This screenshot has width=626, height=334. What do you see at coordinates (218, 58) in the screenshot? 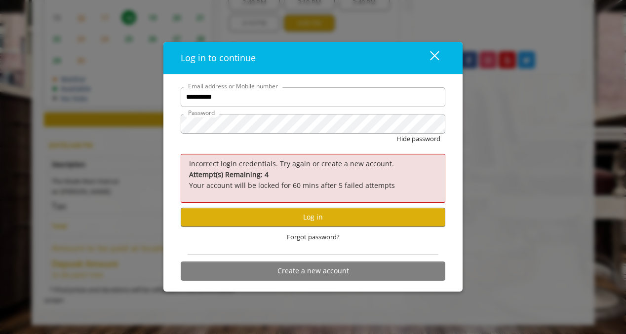
I see `span: Log in to continue` at bounding box center [218, 58].